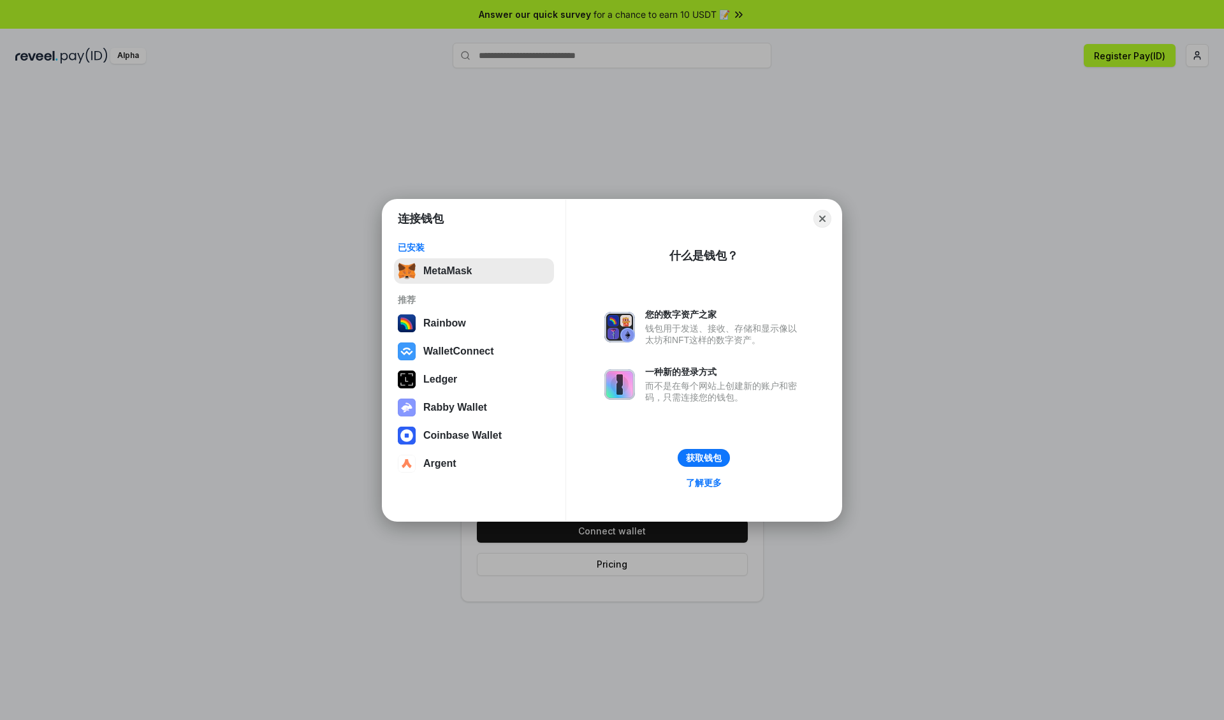  What do you see at coordinates (407, 379) in the screenshot?
I see `img: svg+xml,%3Csvg%20xmlns%3D%22http%3A%2F%2Fwww.w3.org%2F2000%2Fsvg%22%20width%3D%2228%22%20height%3...` at bounding box center [407, 379].